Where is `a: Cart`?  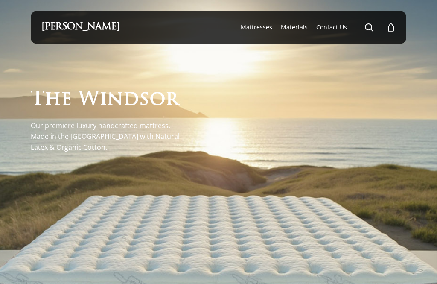
a: Cart is located at coordinates (391, 27).